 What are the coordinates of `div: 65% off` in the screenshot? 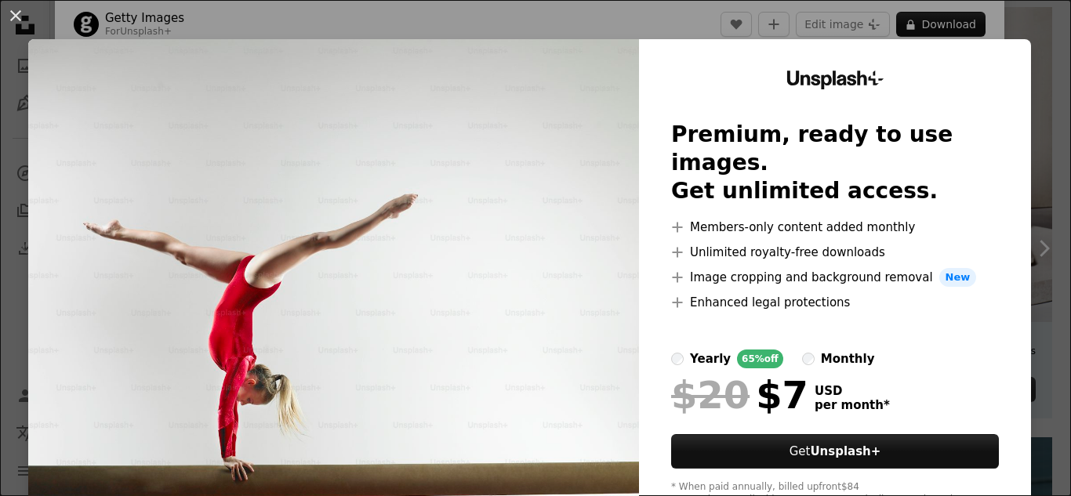 It's located at (760, 359).